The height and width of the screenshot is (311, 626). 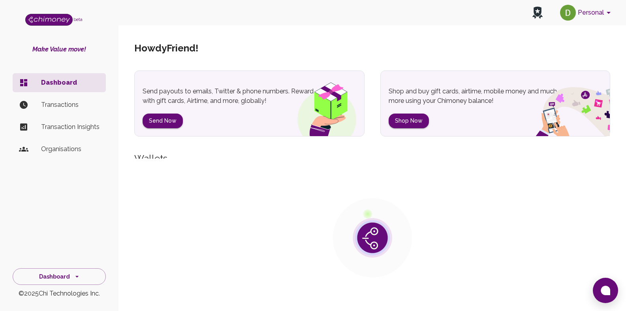 I want to click on span: beta, so click(x=78, y=19).